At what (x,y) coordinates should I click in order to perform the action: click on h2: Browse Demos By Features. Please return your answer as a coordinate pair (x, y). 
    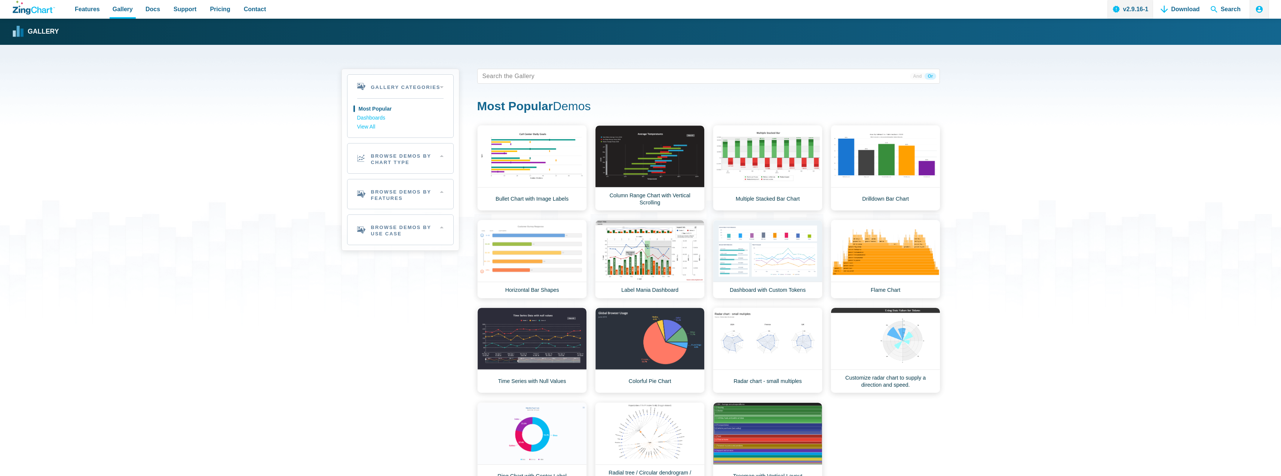
    Looking at the image, I should click on (400, 194).